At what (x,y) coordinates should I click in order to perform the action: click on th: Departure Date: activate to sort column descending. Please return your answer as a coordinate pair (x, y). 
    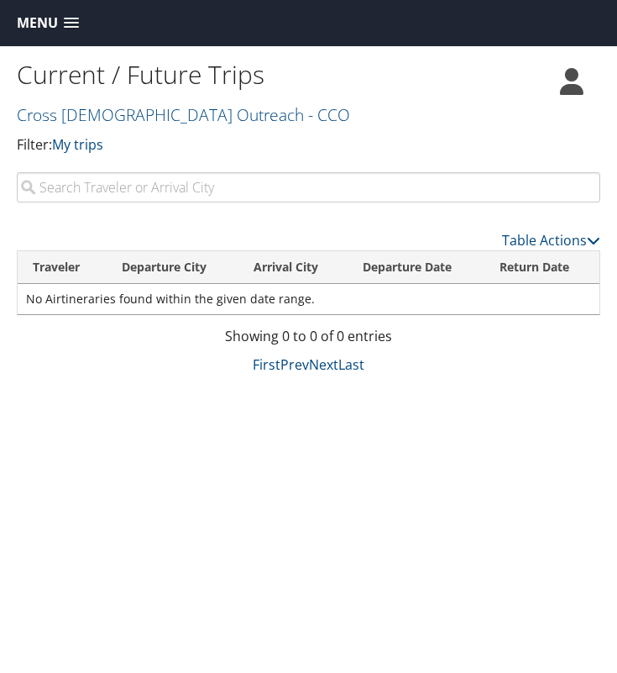
    Looking at the image, I should click on (416, 267).